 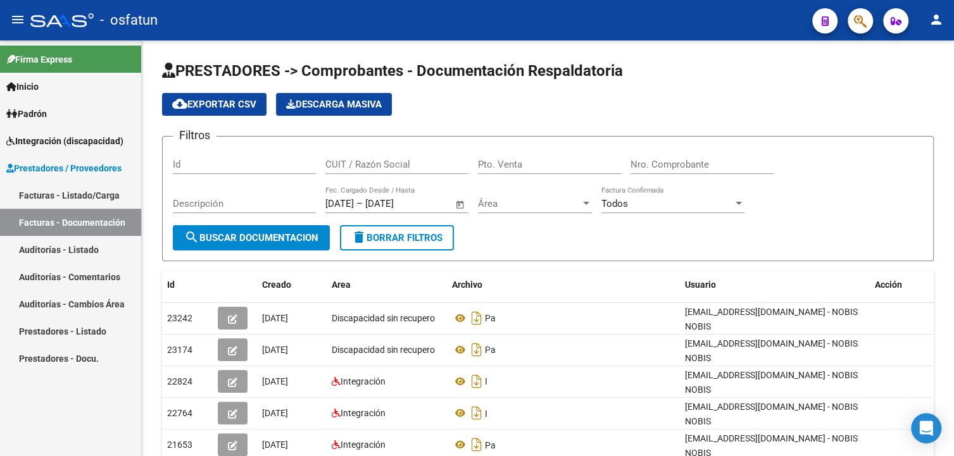 What do you see at coordinates (333, 104) in the screenshot?
I see `app-download-masive: Descarga masiva de comprobantes (adjuntos)` at bounding box center [333, 104].